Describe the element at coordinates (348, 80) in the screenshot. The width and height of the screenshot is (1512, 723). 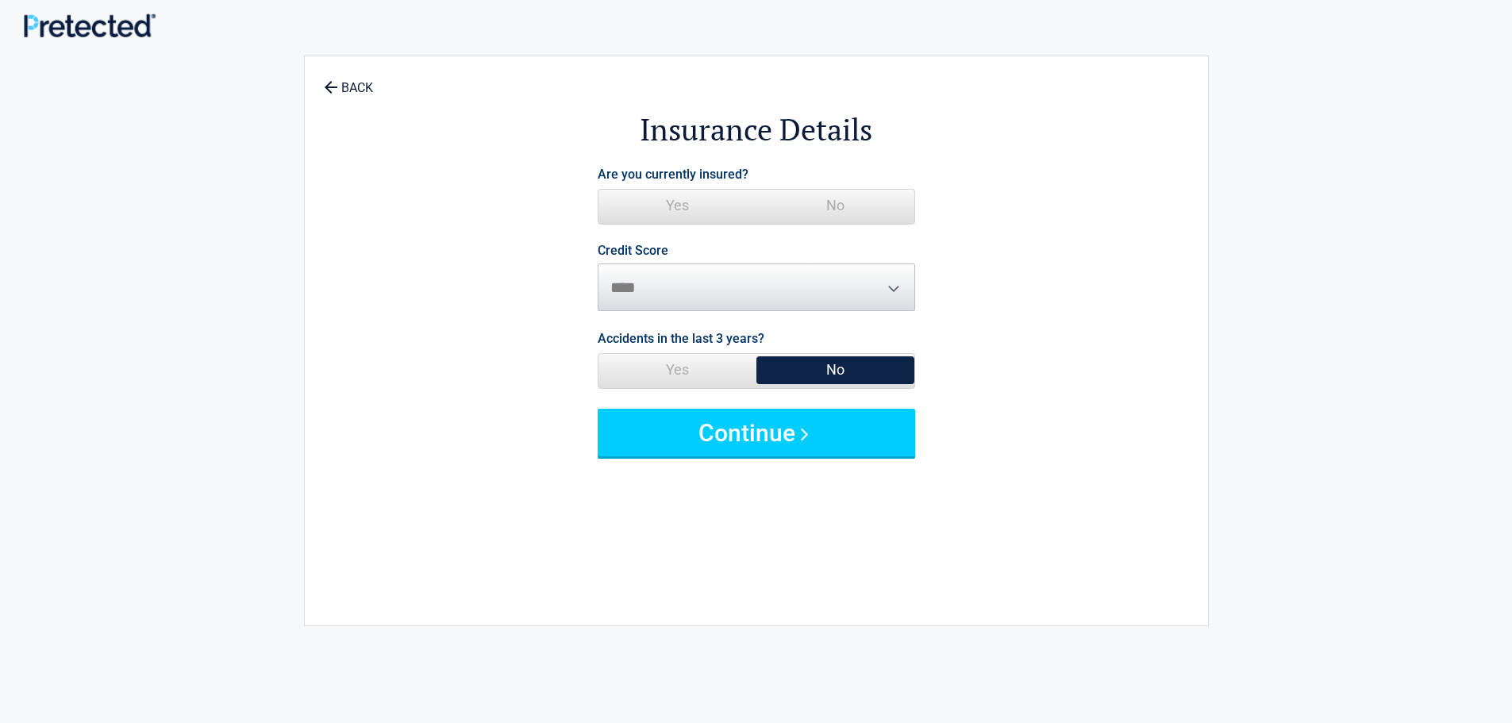
I see `a: BACK` at that location.